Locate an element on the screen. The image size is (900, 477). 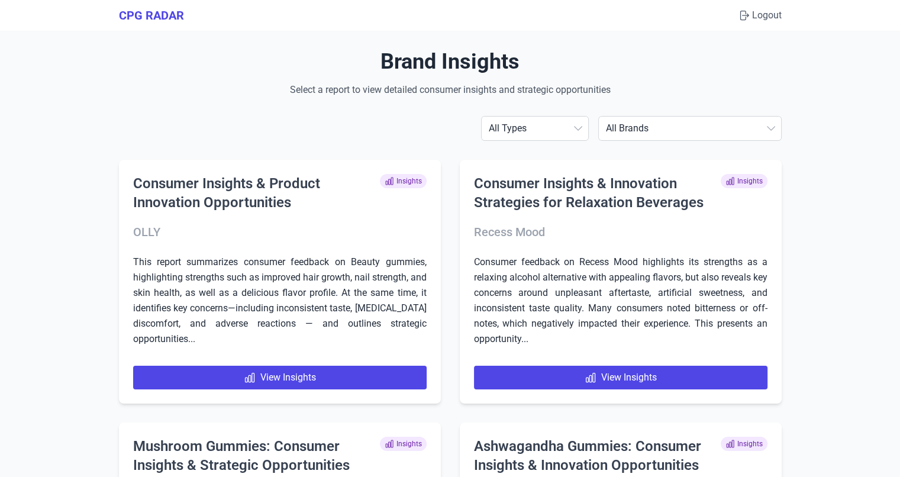
h2: Consumer Insights & Product Innovation Opportunities is located at coordinates (256, 193).